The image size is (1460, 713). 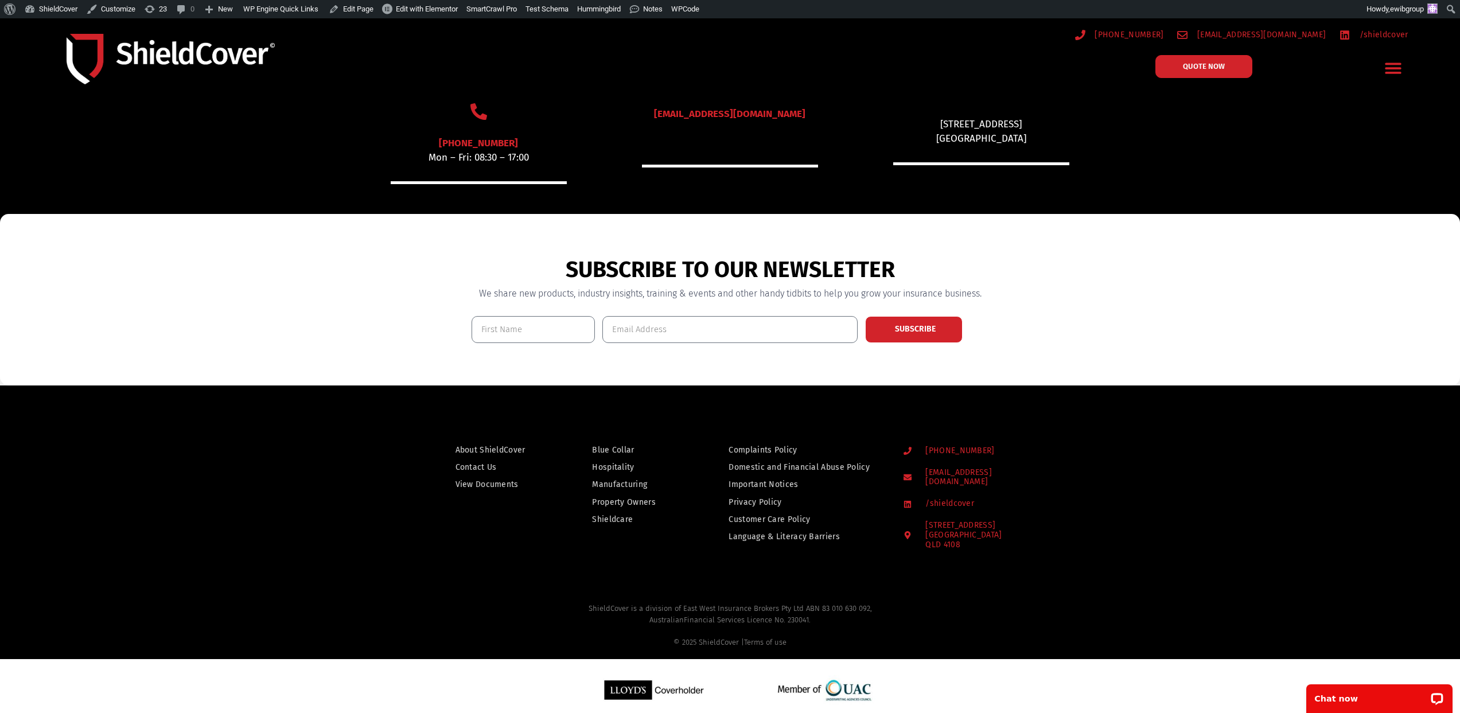 I want to click on span: Domestic and Financial Abuse Policy, so click(x=799, y=467).